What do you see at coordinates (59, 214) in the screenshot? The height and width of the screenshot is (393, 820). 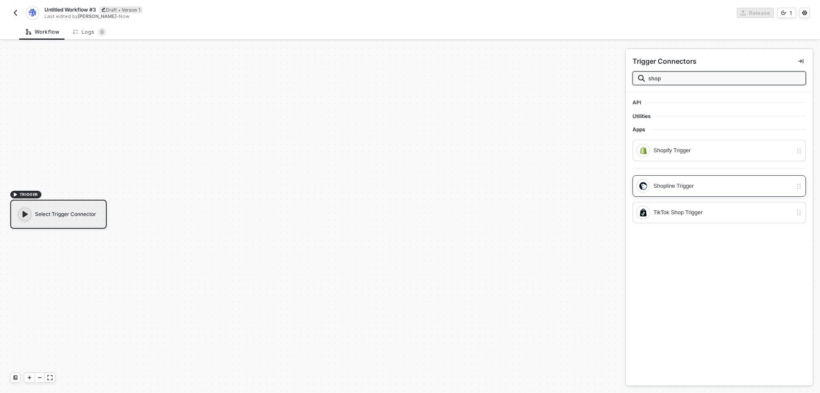 I see `div: Select Trigger Connector` at bounding box center [59, 214].